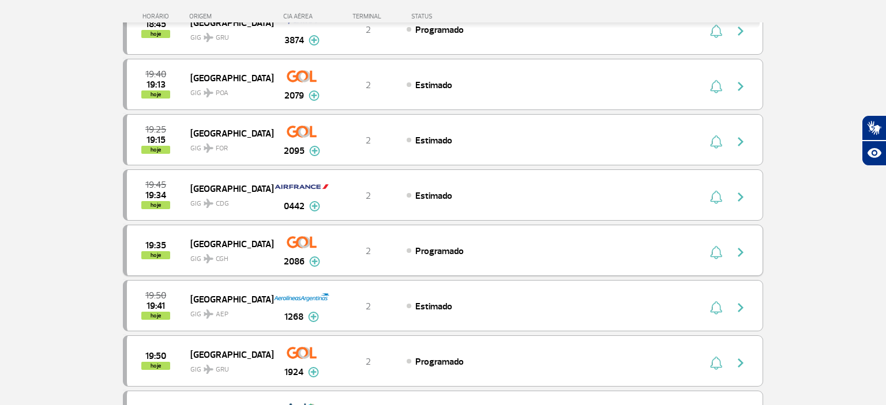 Image resolution: width=886 pixels, height=405 pixels. What do you see at coordinates (156, 130) in the screenshot?
I see `span: 2025-09-30 19:25:00` at bounding box center [156, 130].